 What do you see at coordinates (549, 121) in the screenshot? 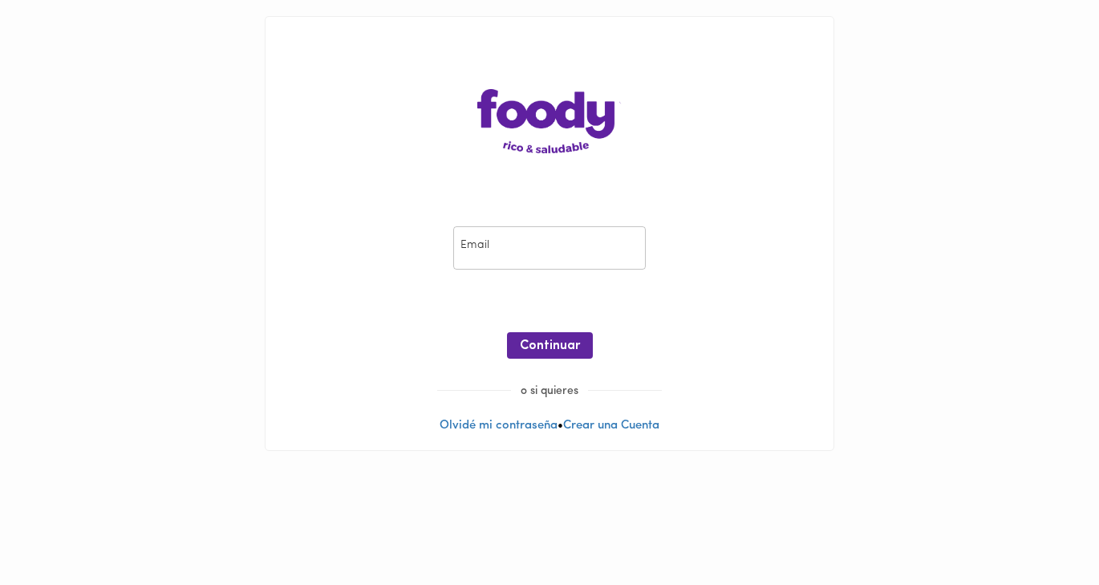
I see `img: logo-main-page.png` at bounding box center [549, 121].